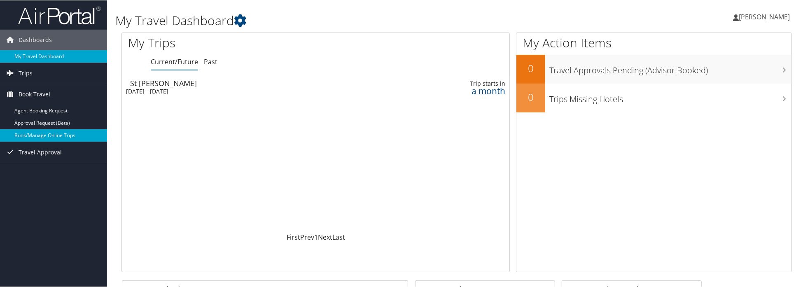  I want to click on h3: Trips Missing Hotels, so click(670, 97).